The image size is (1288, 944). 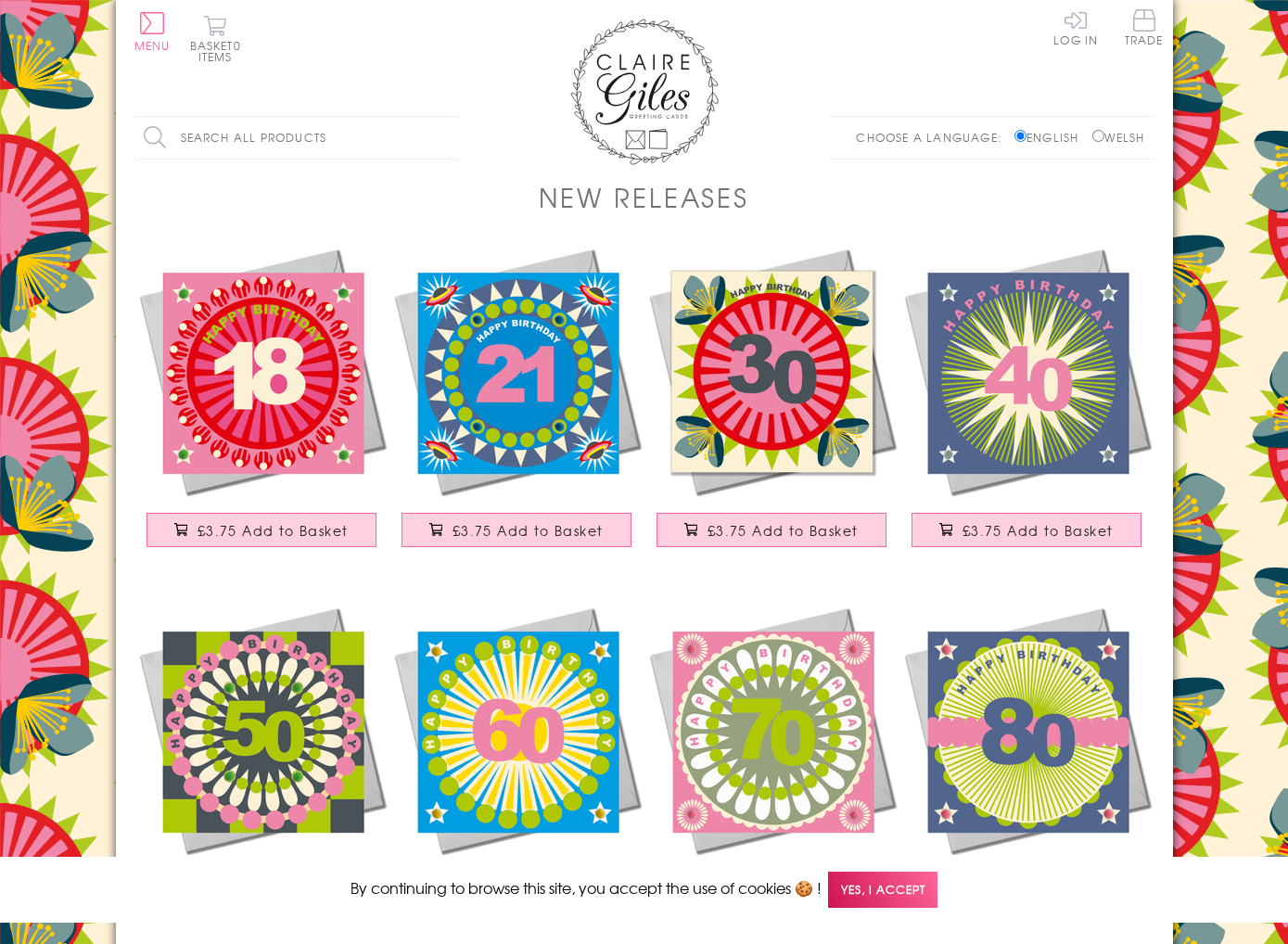 What do you see at coordinates (772, 371) in the screenshot?
I see `img: Birthday Card, Age 30 - Flowers, Happy 30th Birthday, Embellished with pompoms` at bounding box center [772, 371].